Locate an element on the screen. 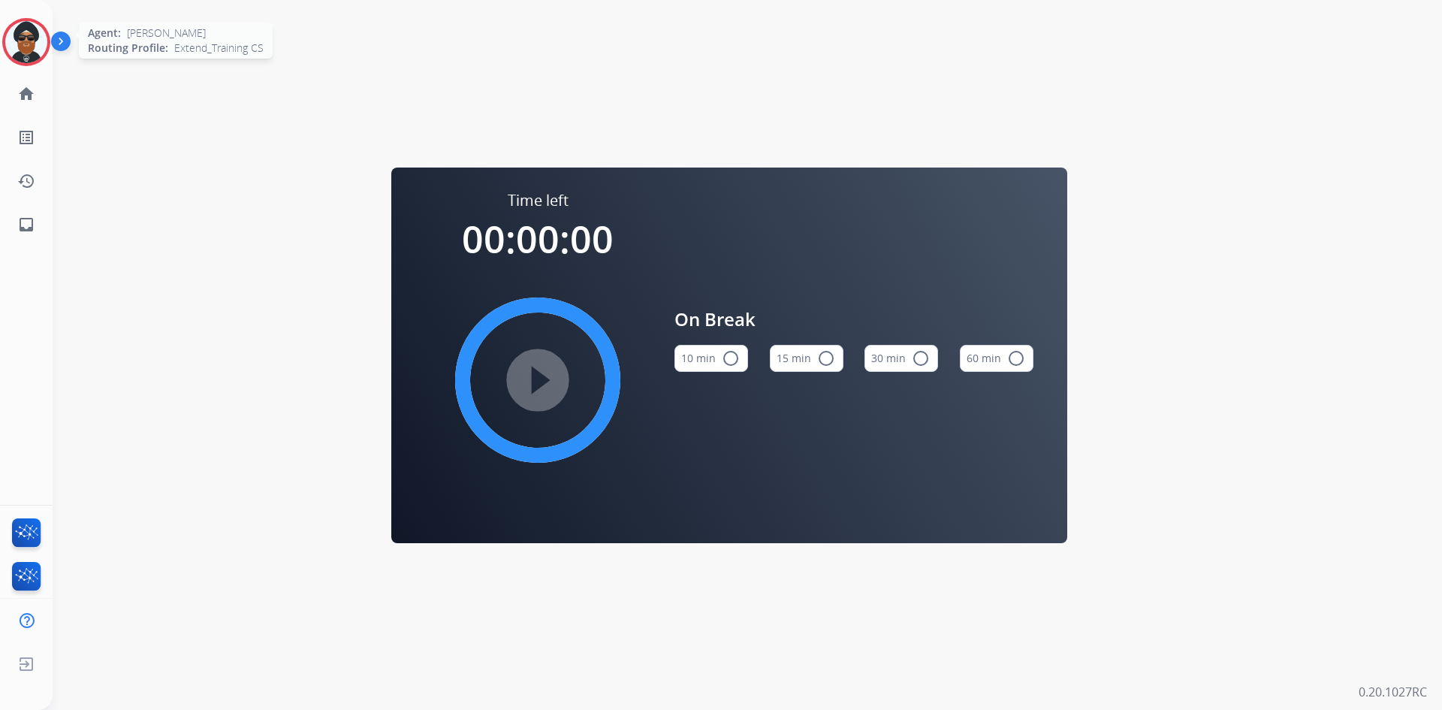 Image resolution: width=1442 pixels, height=710 pixels. span: 00:00:00 is located at coordinates (538, 239).